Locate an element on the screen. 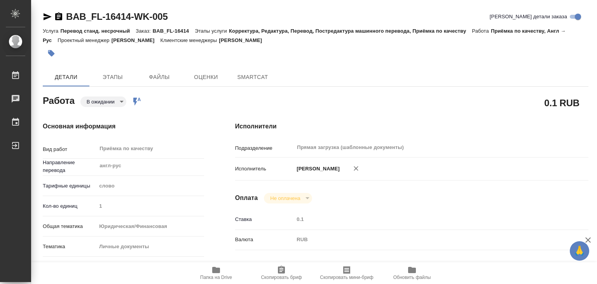 The width and height of the screenshot is (597, 284). span: Файлы is located at coordinates (159, 77).